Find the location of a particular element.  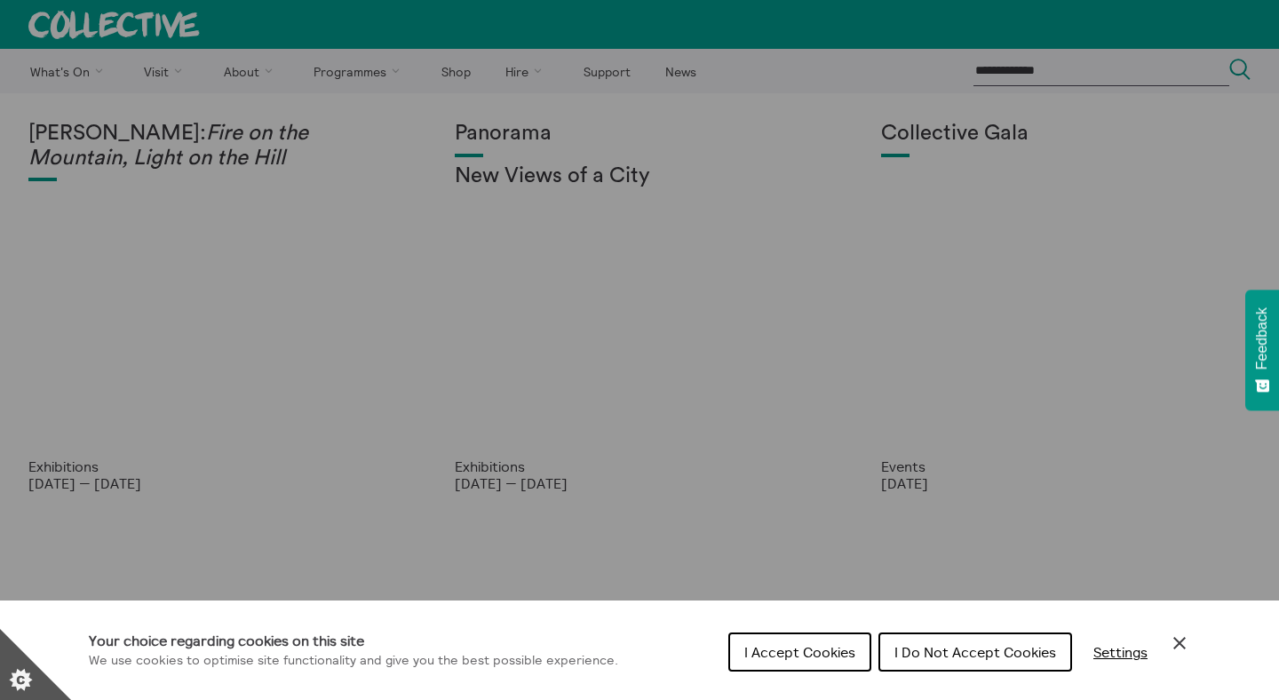

button: I Accept Cookies is located at coordinates (800, 652).